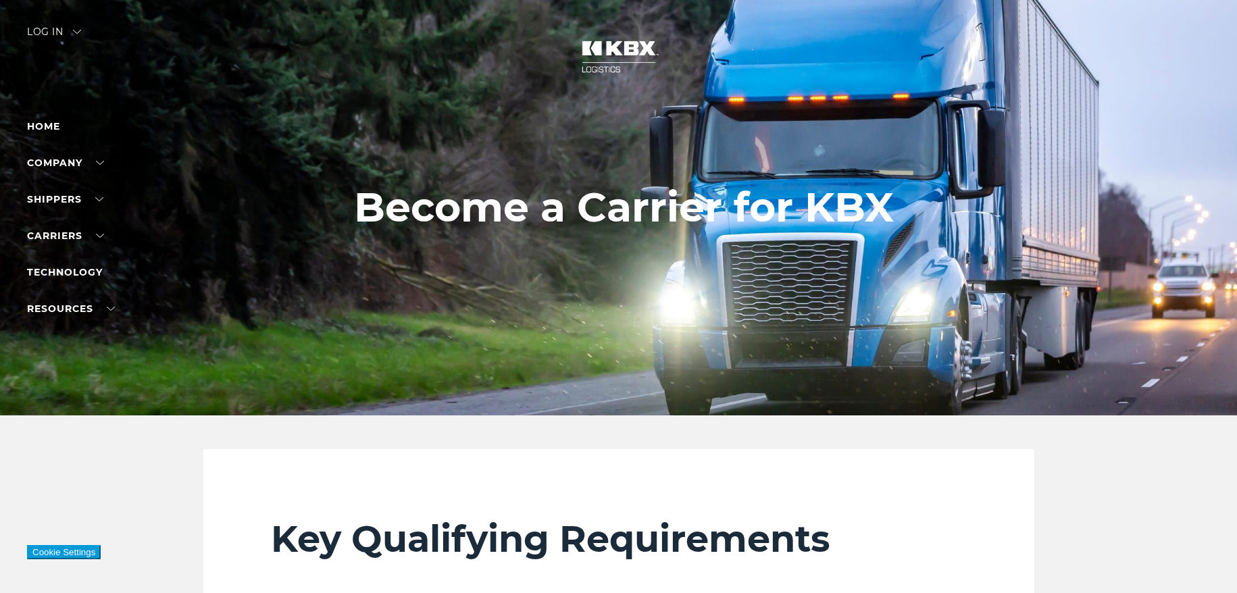  What do you see at coordinates (77, 32) in the screenshot?
I see `img: arrow` at bounding box center [77, 32].